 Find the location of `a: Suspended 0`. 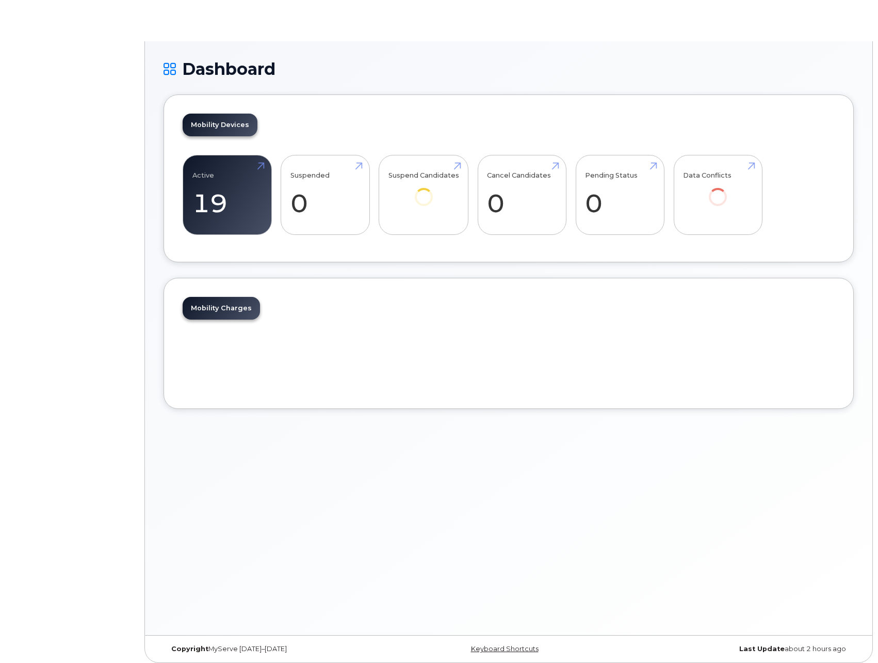

a: Suspended 0 is located at coordinates (325, 195).